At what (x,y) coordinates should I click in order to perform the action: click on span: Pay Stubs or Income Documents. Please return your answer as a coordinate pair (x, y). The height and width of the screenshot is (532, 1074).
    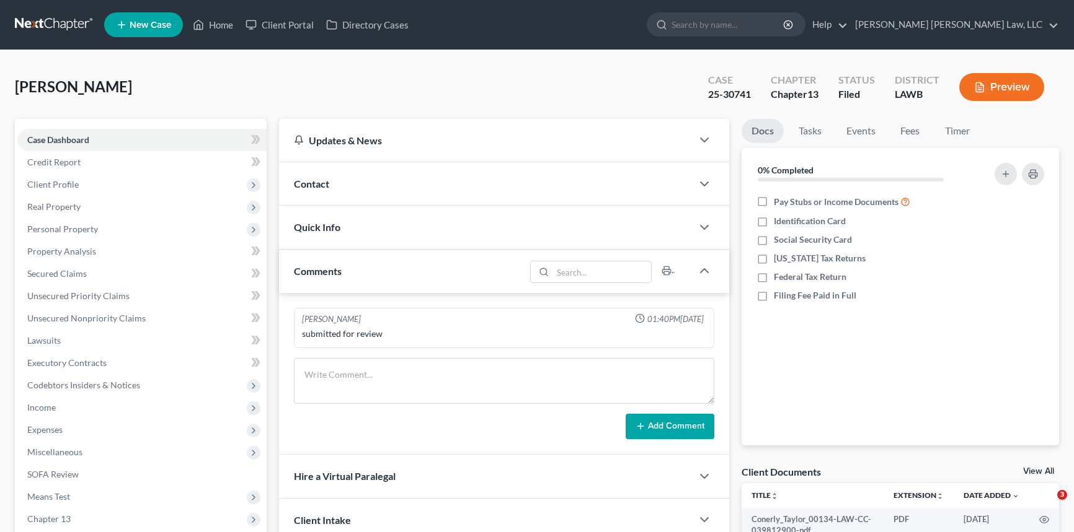
    Looking at the image, I should click on (836, 202).